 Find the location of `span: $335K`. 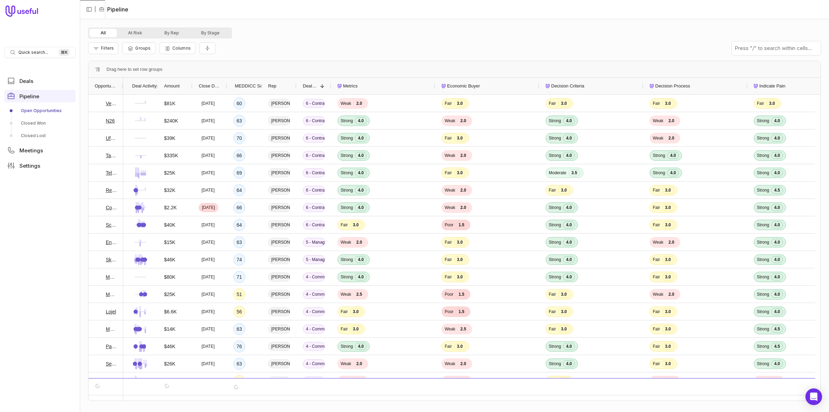

span: $335K is located at coordinates (171, 155).